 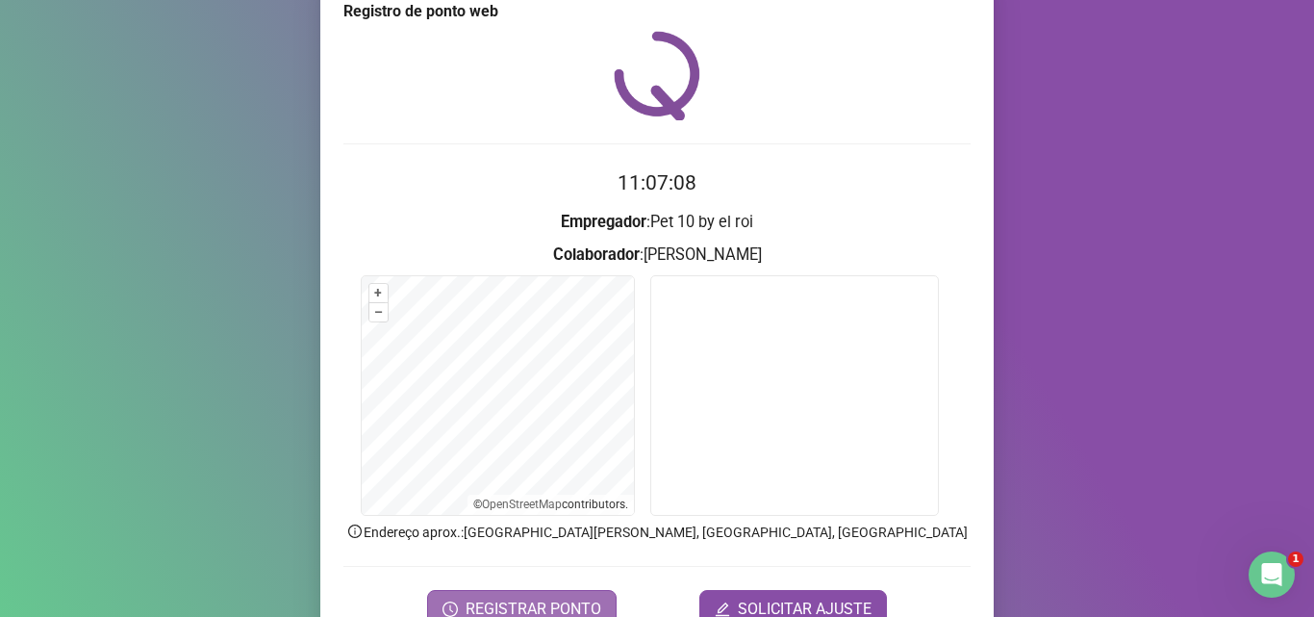 What do you see at coordinates (596, 254) in the screenshot?
I see `strong: Colaborador` at bounding box center [596, 254].